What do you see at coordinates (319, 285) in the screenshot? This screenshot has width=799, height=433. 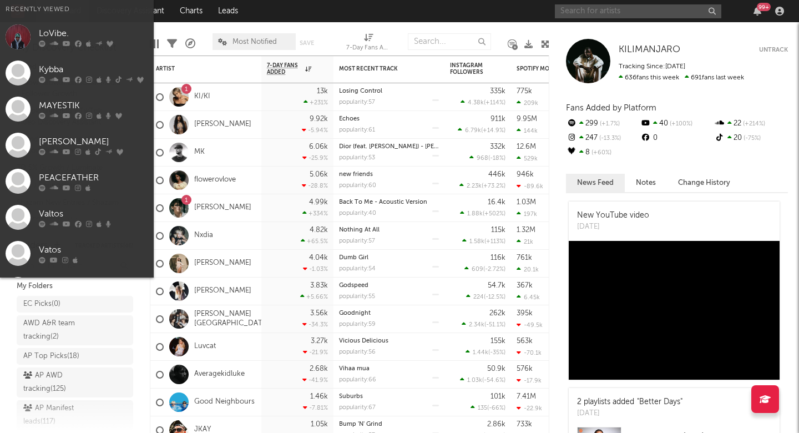 I see `div: 3.83k` at bounding box center [319, 285].